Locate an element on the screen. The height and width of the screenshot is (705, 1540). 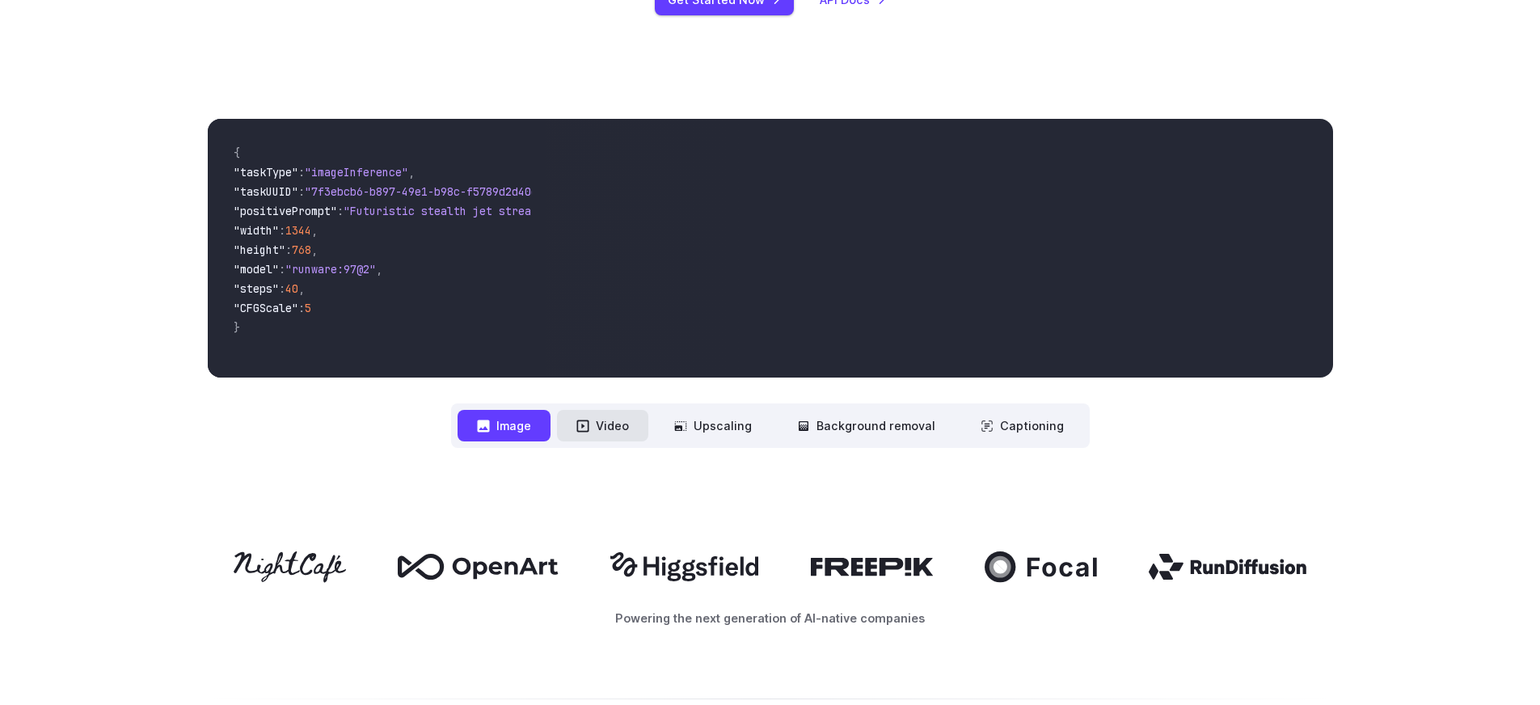
span: 768 is located at coordinates (302, 250).